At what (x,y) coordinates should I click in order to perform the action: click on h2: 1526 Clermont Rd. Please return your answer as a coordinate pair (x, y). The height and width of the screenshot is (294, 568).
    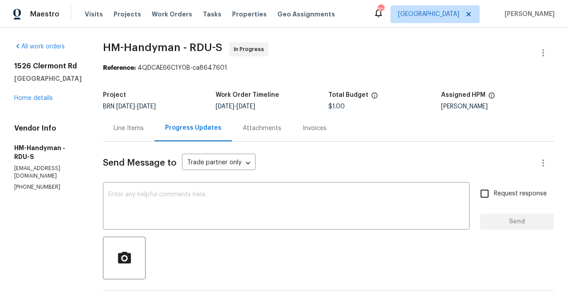
    Looking at the image, I should click on (48, 66).